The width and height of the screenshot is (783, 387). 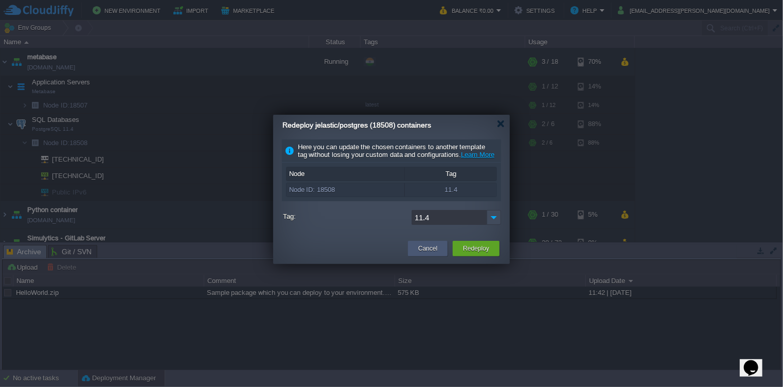 What do you see at coordinates (345, 190) in the screenshot?
I see `div: Node ID: 18508` at bounding box center [345, 190].